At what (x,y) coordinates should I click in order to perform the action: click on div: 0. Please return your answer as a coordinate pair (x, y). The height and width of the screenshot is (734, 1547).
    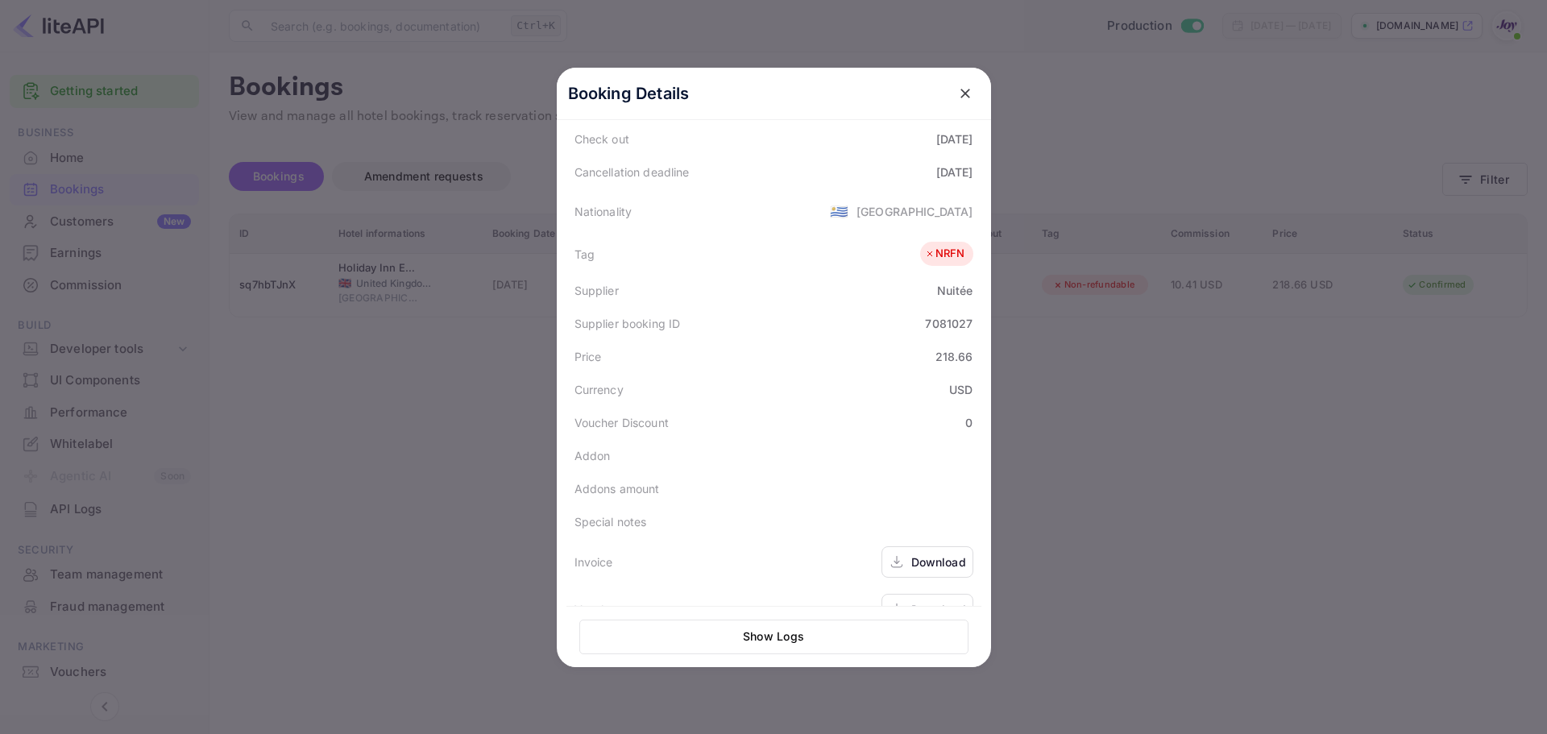
    Looking at the image, I should click on (969, 422).